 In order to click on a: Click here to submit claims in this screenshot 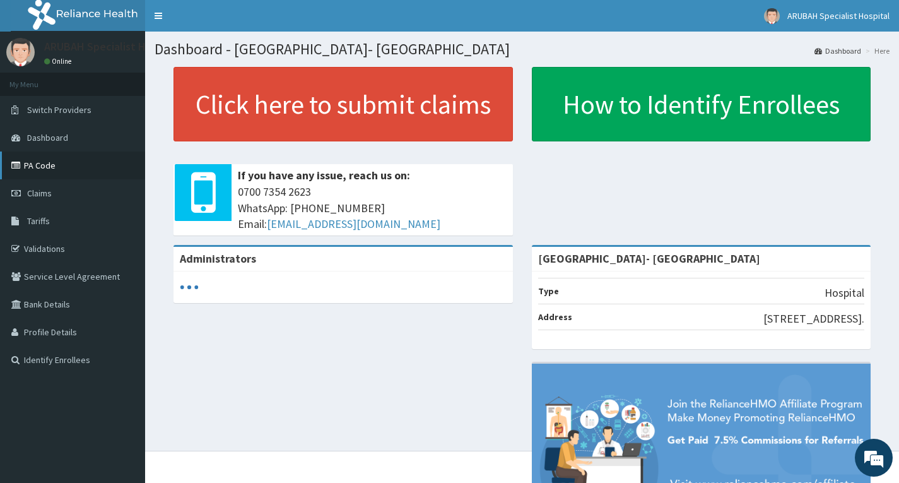, I will do `click(343, 104)`.